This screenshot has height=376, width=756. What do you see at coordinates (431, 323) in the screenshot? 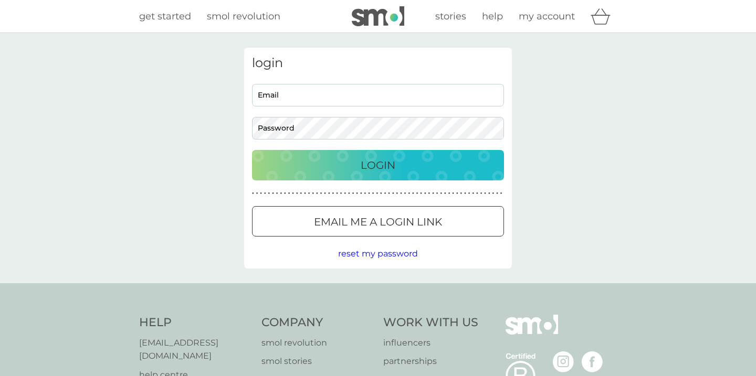
I see `h4: Work With Us` at bounding box center [431, 323].